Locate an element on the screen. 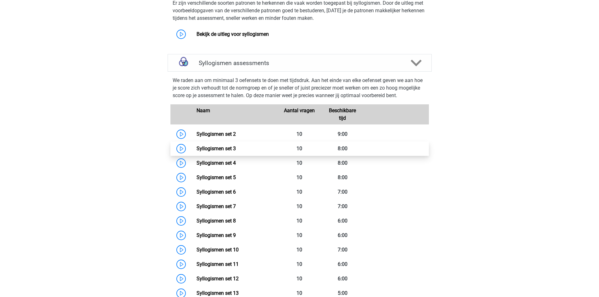 This screenshot has height=297, width=599. a: Syllogismen set 7 is located at coordinates (216, 206).